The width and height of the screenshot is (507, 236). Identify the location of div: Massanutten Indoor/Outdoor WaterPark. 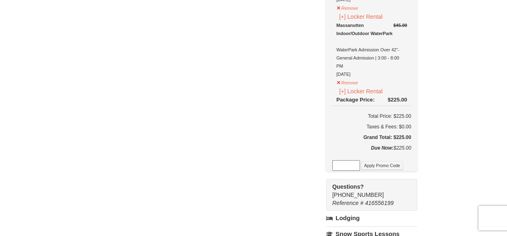
(371, 29).